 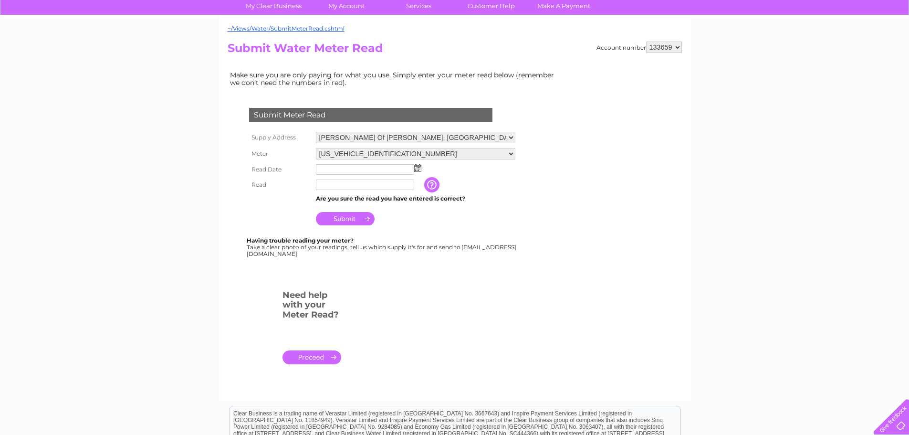 I want to click on a: Water, so click(x=750, y=44).